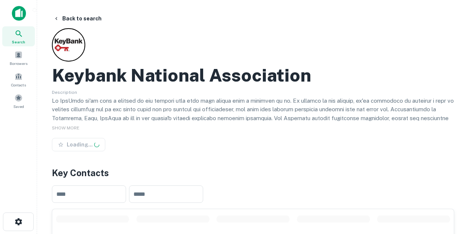 This screenshot has width=469, height=234. Describe the element at coordinates (19, 42) in the screenshot. I see `span: Search` at that location.